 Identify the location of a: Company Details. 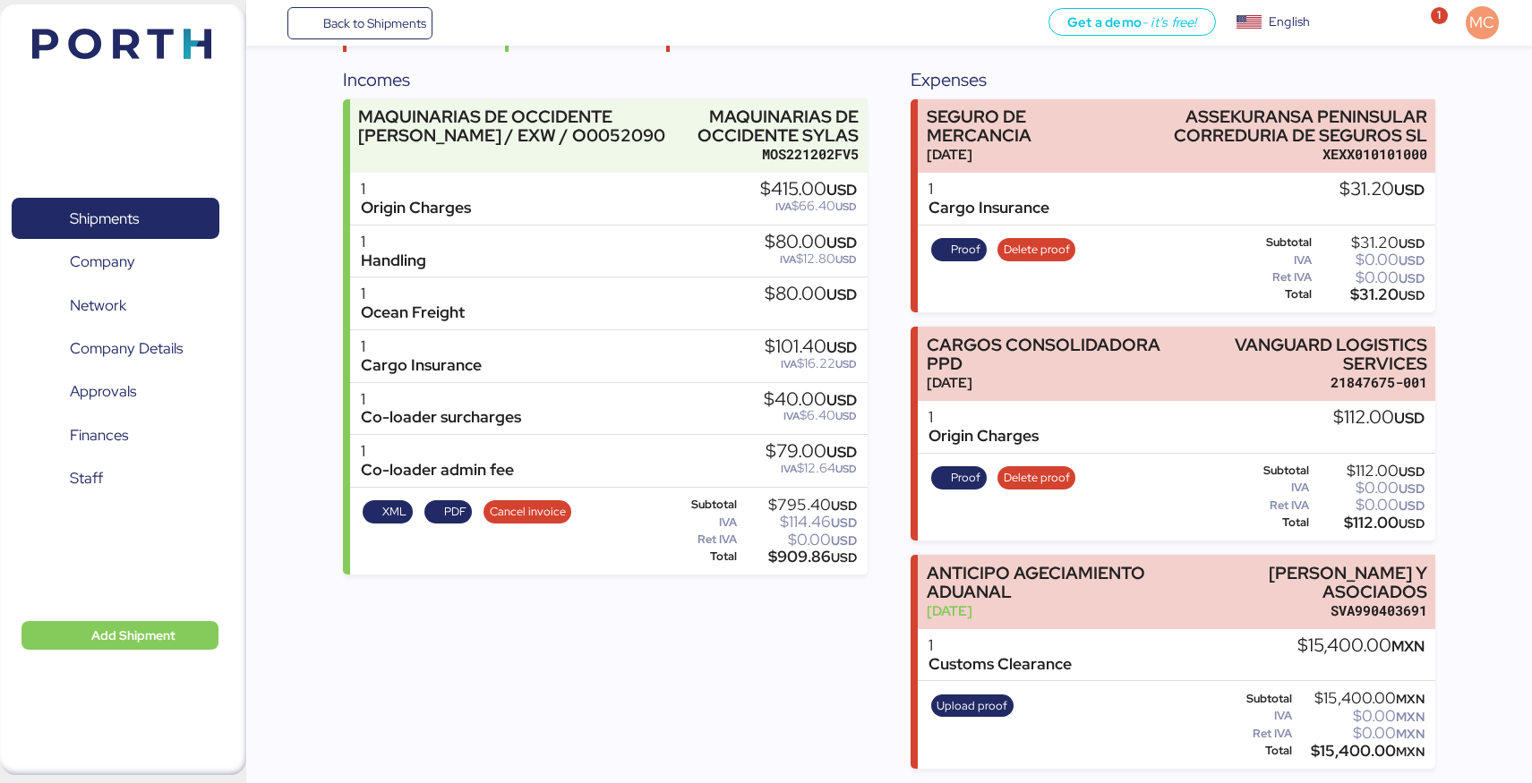
(115, 349).